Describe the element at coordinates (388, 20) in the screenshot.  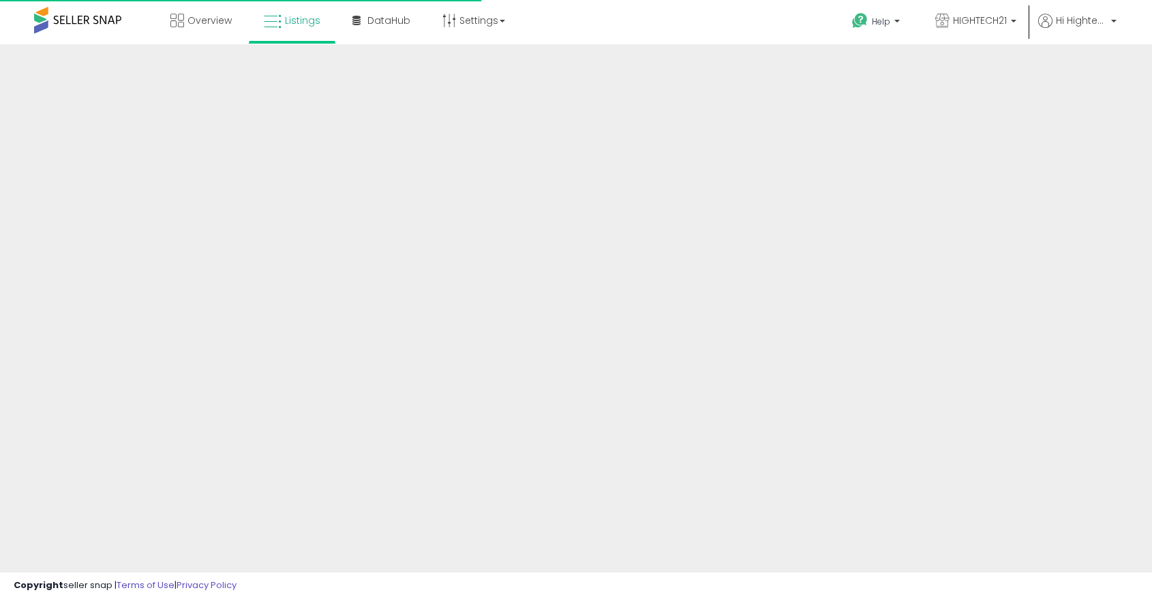
I see `span: DataHub` at that location.